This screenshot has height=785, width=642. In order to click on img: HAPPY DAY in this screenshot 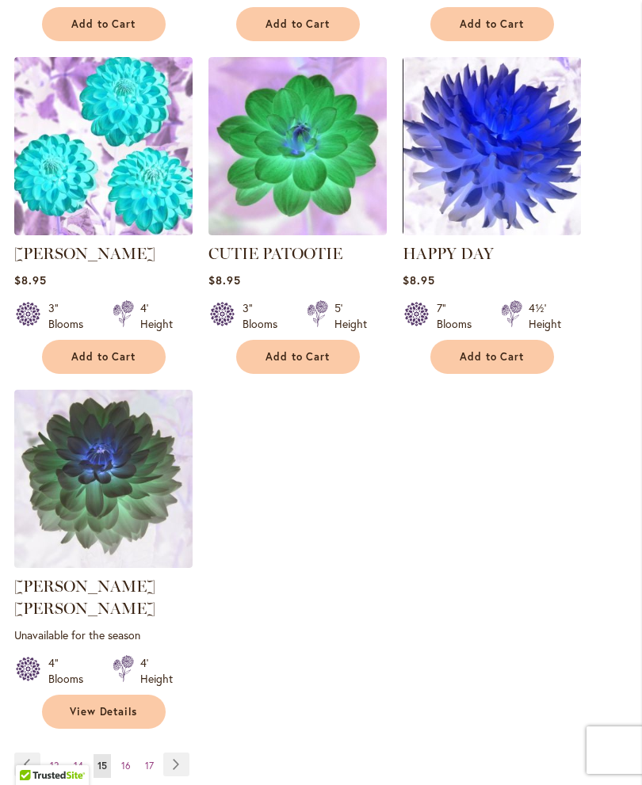, I will do `click(491, 146)`.